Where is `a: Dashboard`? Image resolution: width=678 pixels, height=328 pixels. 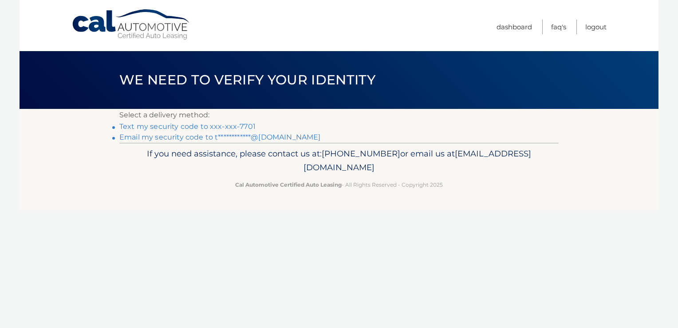
a: Dashboard is located at coordinates (515, 27).